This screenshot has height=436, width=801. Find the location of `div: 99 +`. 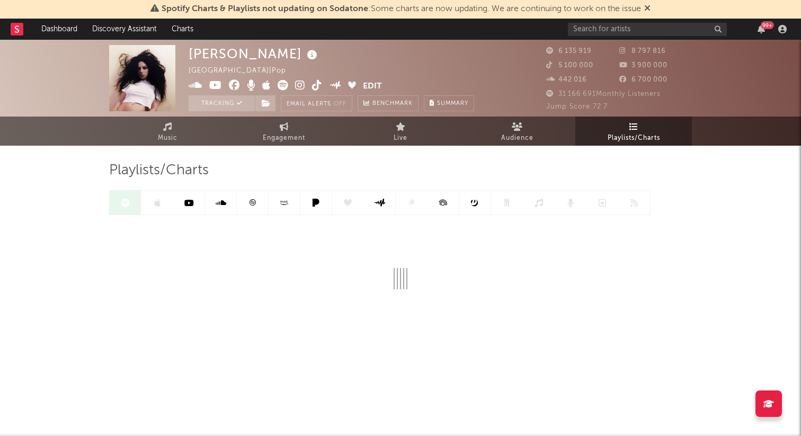

div: 99 + is located at coordinates (767, 25).